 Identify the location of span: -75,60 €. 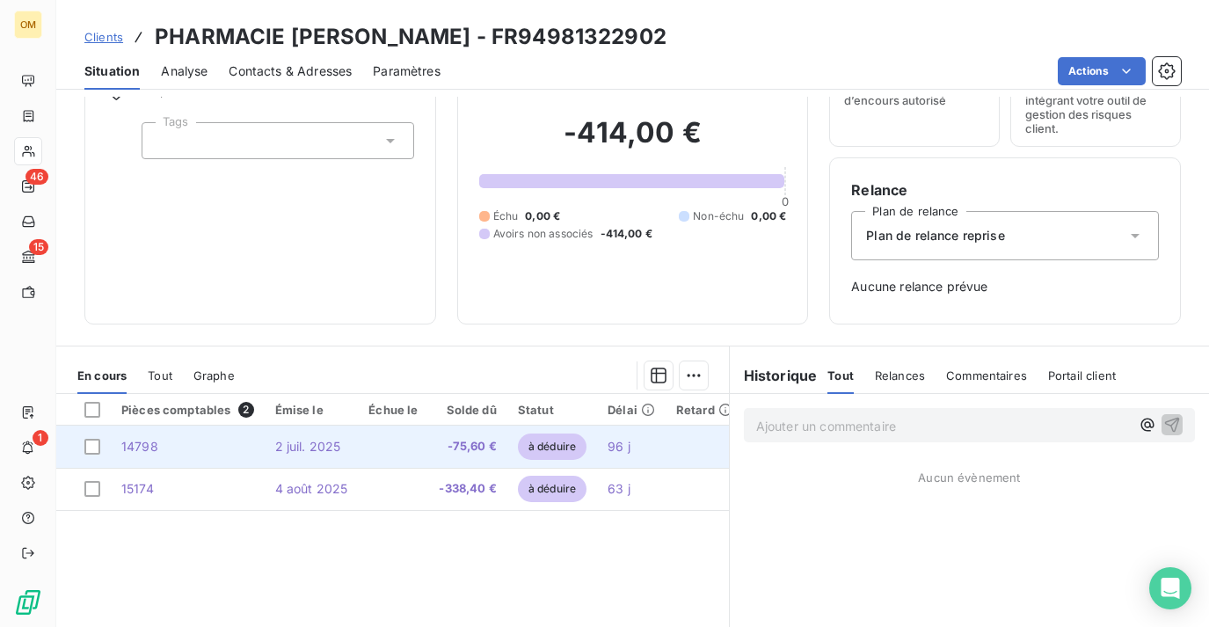
(467, 447).